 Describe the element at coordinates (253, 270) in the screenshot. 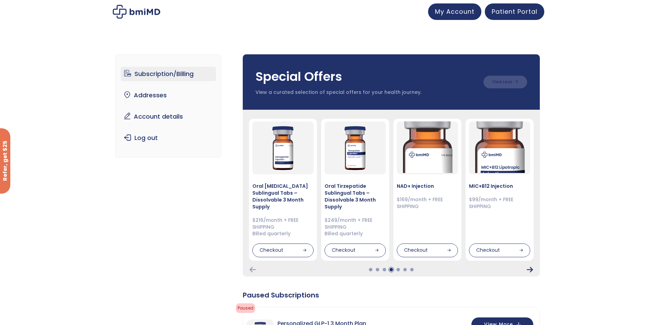

I see `div: Previous Card` at that location.